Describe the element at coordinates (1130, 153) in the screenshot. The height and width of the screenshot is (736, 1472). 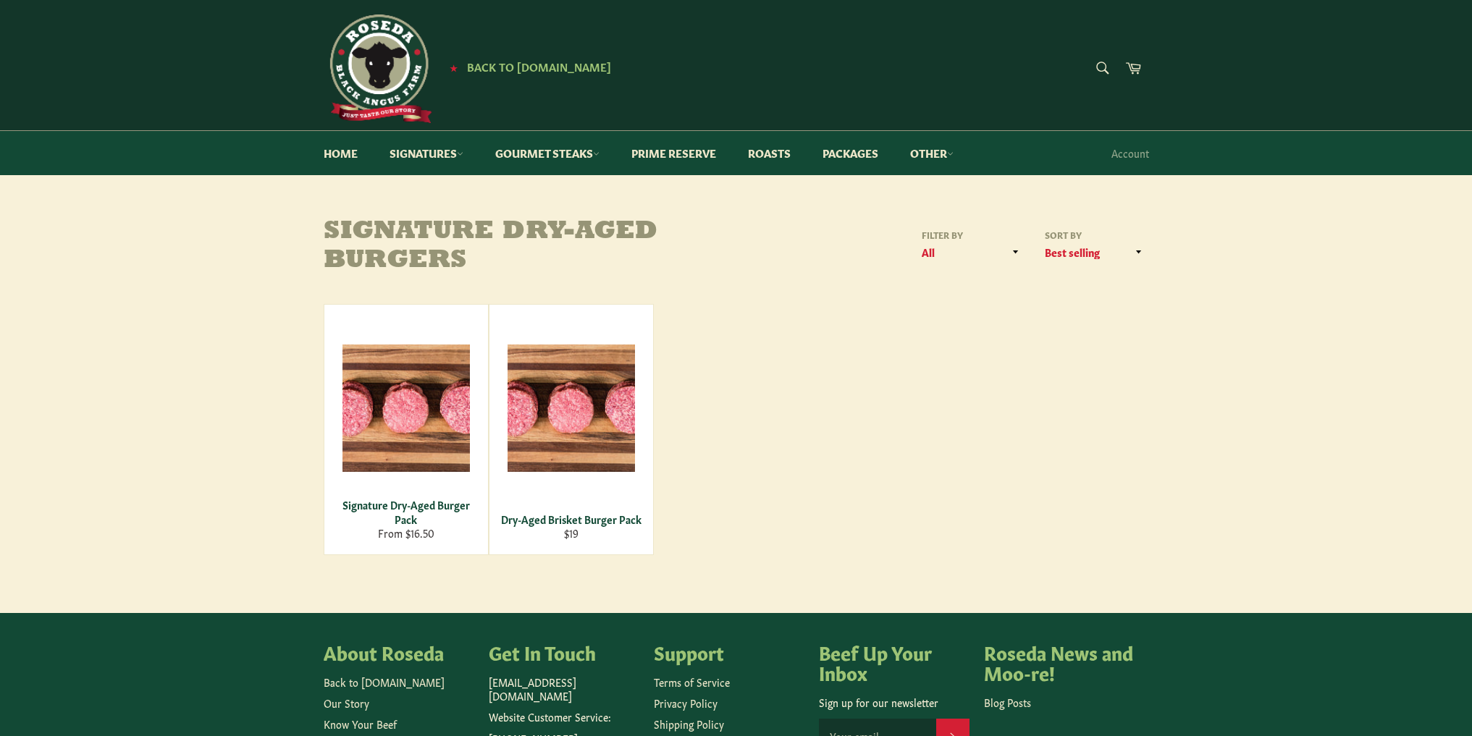
I see `a: Account` at that location.